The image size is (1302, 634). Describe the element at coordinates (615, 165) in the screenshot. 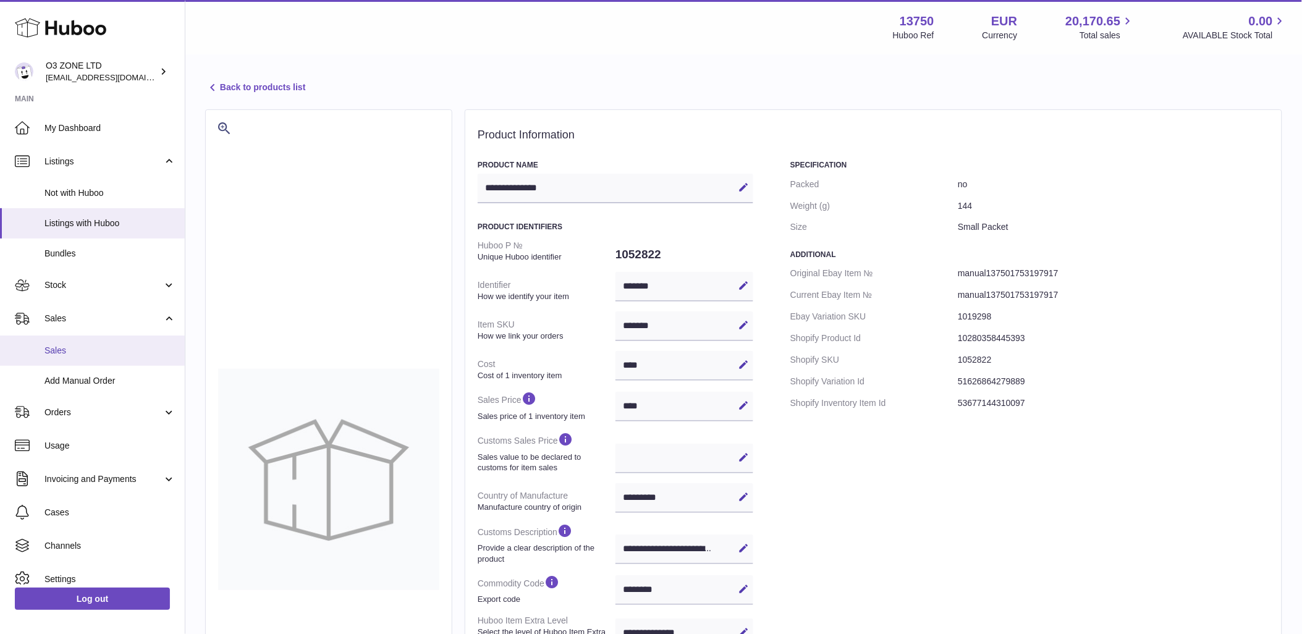

I see `h3: Product Name` at that location.